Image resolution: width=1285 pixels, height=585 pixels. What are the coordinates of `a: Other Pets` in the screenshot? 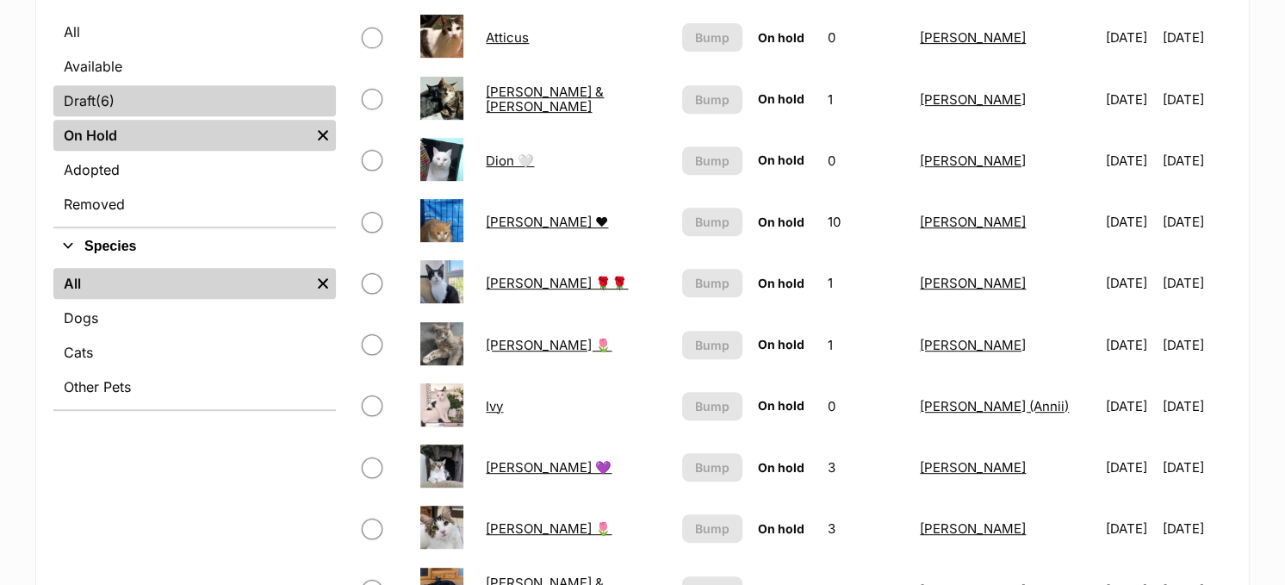 It's located at (195, 387).